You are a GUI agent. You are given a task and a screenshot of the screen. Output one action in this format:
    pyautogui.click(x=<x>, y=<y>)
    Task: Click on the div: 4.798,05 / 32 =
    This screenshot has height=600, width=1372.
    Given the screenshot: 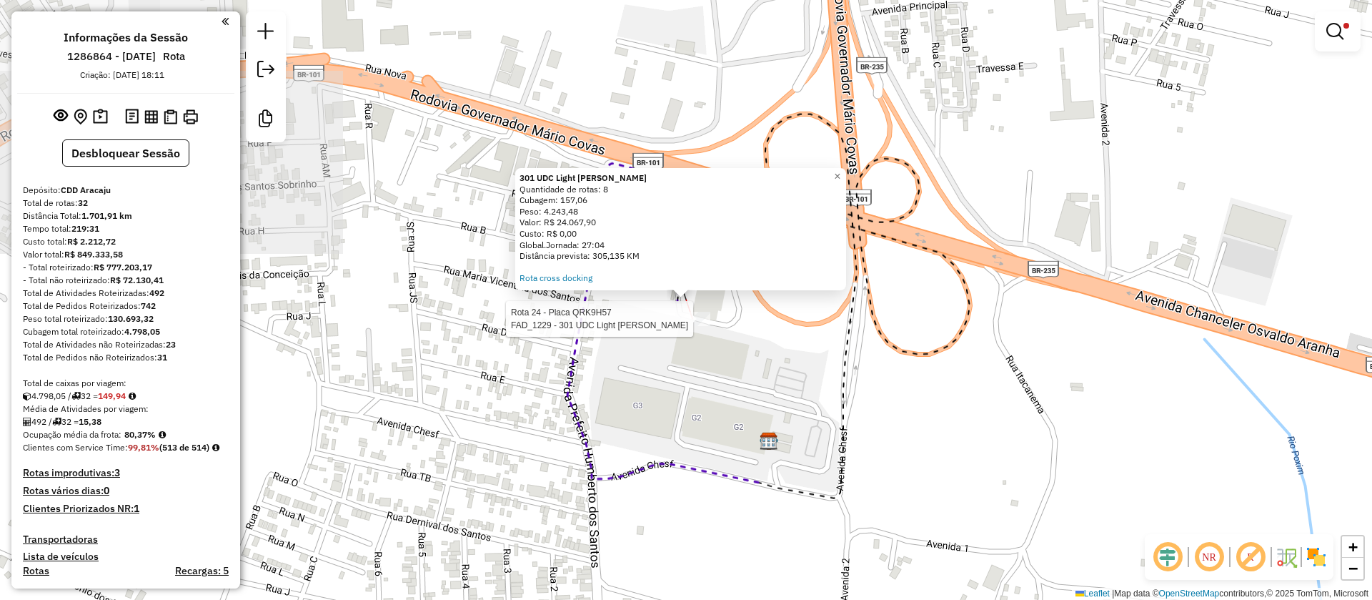 What is the action you would take?
    pyautogui.click(x=126, y=396)
    